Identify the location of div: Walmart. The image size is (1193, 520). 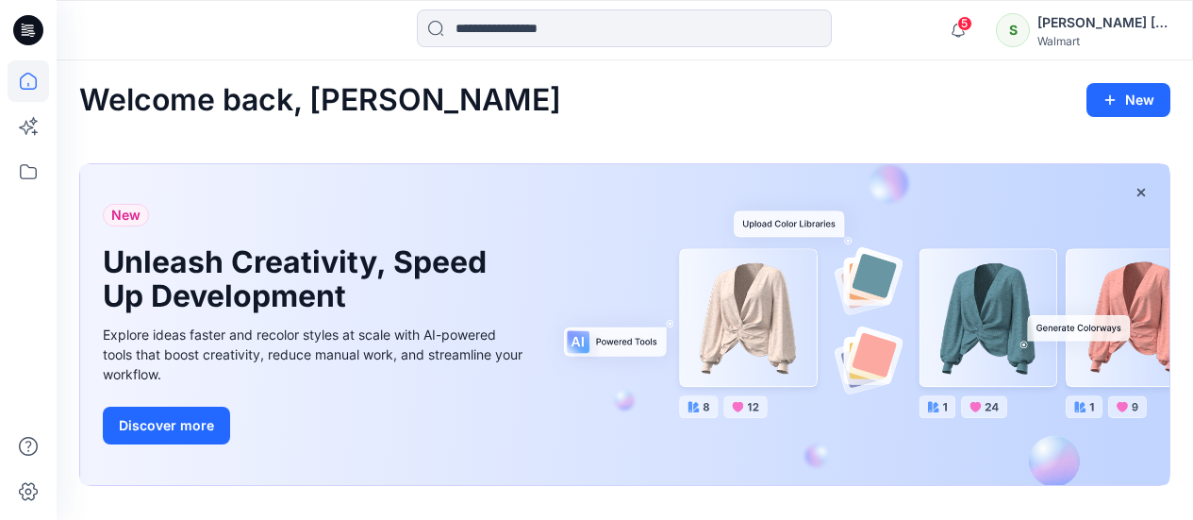
(1104, 41).